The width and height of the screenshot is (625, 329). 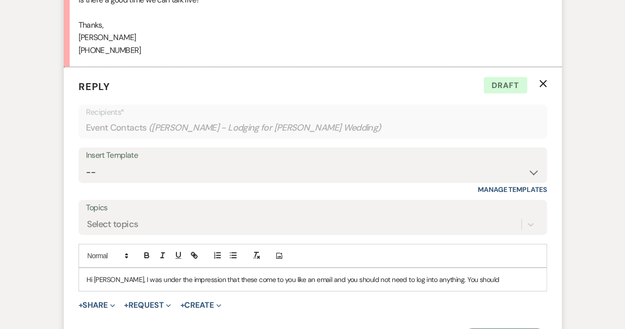 What do you see at coordinates (313, 155) in the screenshot?
I see `div: Insert Template` at bounding box center [313, 155].